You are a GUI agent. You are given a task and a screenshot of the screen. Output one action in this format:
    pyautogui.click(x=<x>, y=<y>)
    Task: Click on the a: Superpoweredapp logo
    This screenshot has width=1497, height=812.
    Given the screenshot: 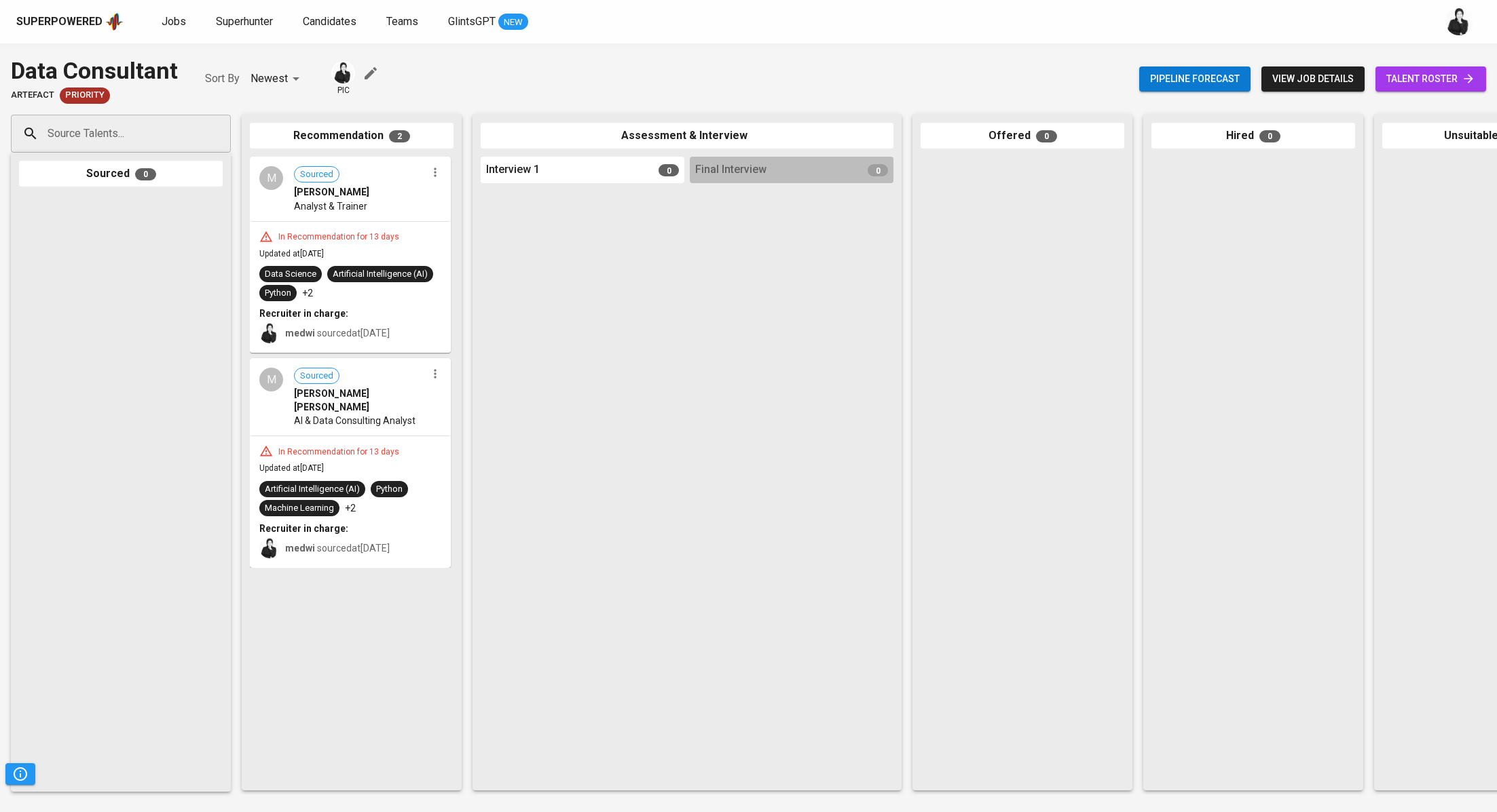 What is the action you would take?
    pyautogui.click(x=70, y=22)
    